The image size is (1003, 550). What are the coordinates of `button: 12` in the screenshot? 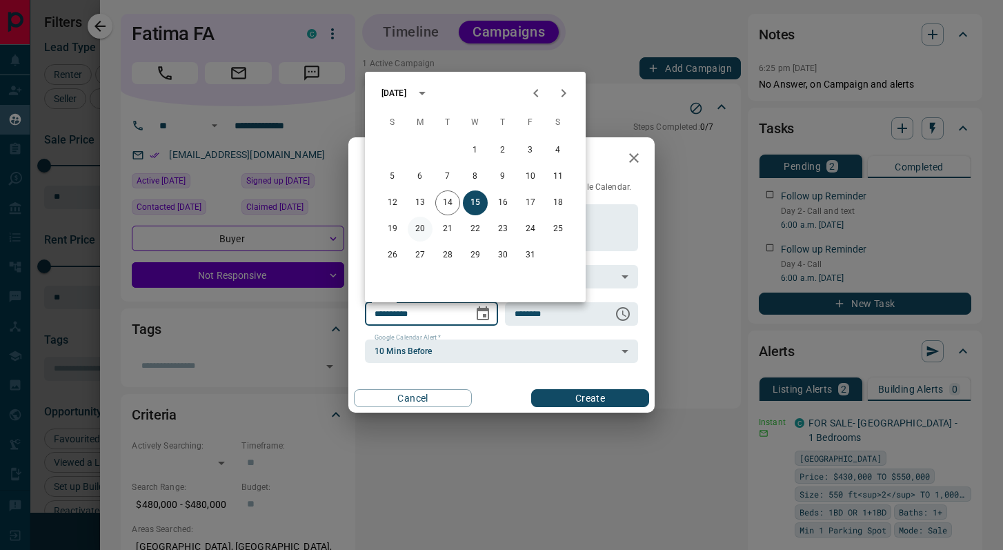 It's located at (393, 203).